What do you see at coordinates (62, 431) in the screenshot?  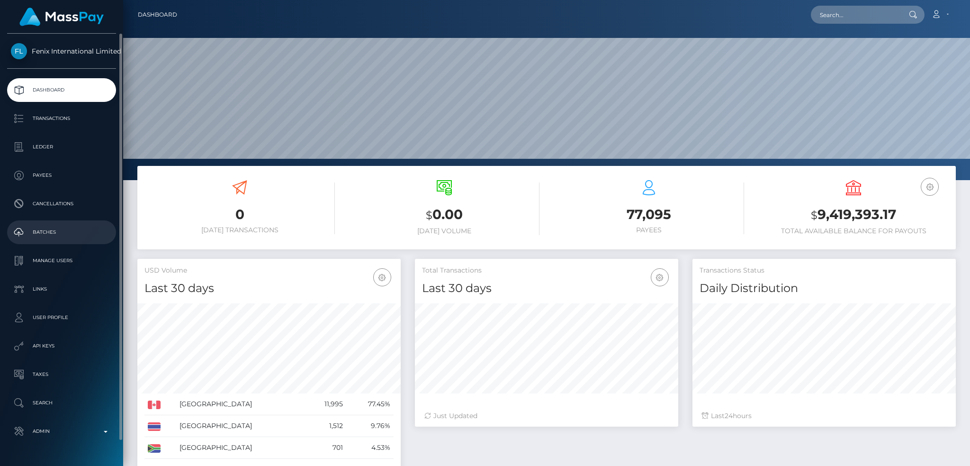 I see `p: Admin` at bounding box center [62, 431].